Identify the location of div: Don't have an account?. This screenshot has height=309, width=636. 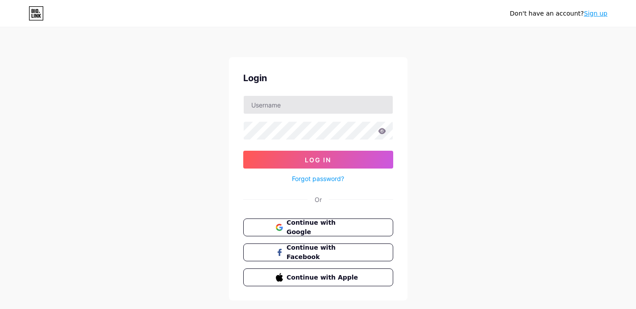
(558, 13).